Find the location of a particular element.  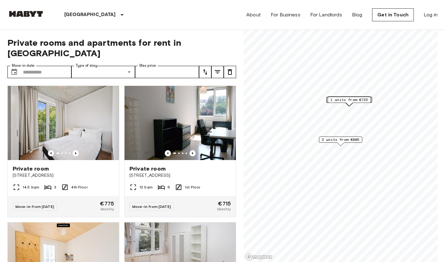

img: Habyt is located at coordinates (26, 14).